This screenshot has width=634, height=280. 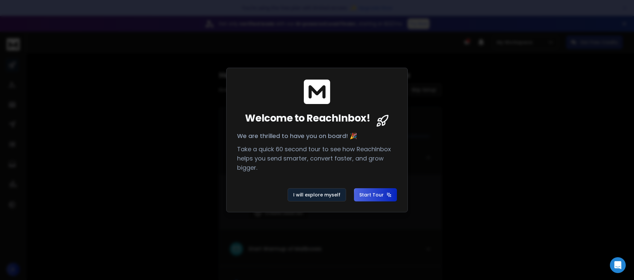 I want to click on button: I will explore myself, so click(x=317, y=195).